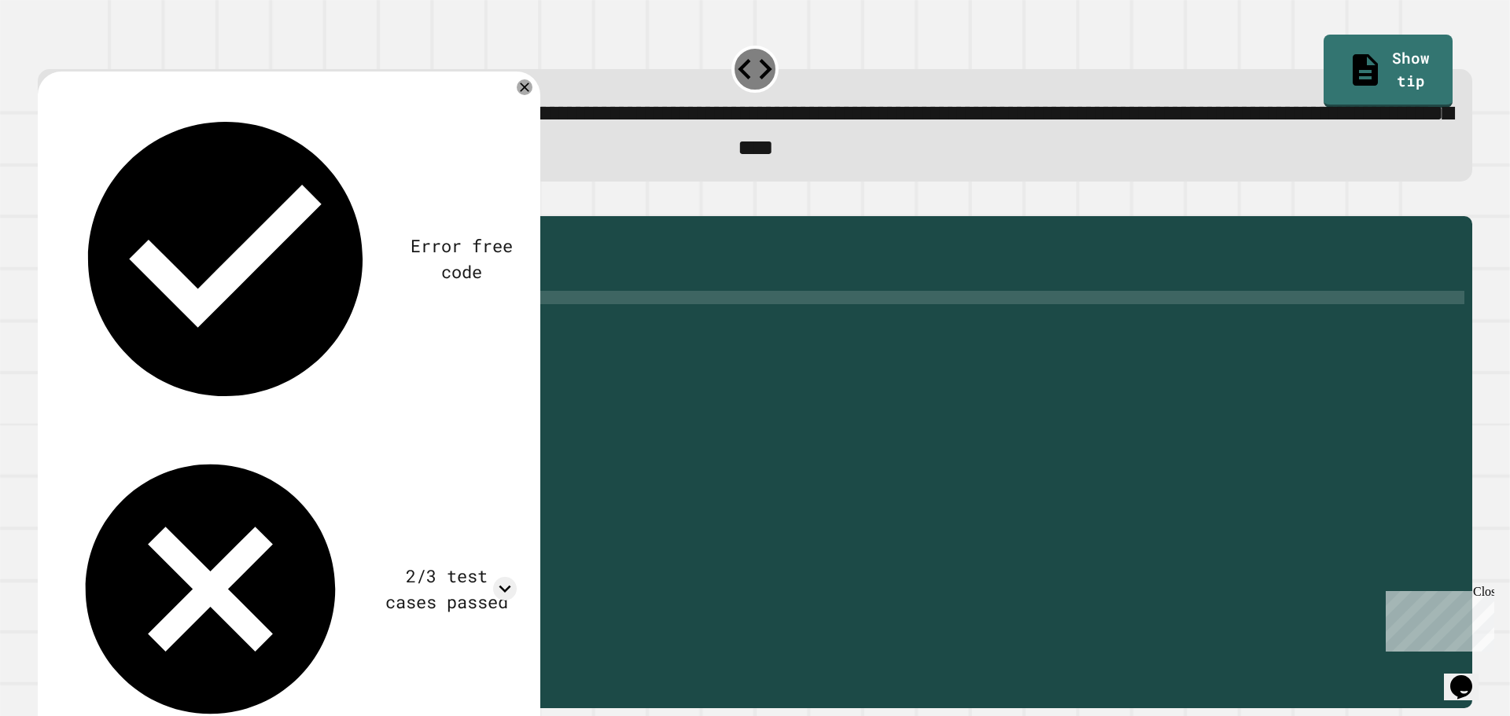  Describe the element at coordinates (57, 53) in the screenshot. I see `div: Chat with us now!Close` at that location.